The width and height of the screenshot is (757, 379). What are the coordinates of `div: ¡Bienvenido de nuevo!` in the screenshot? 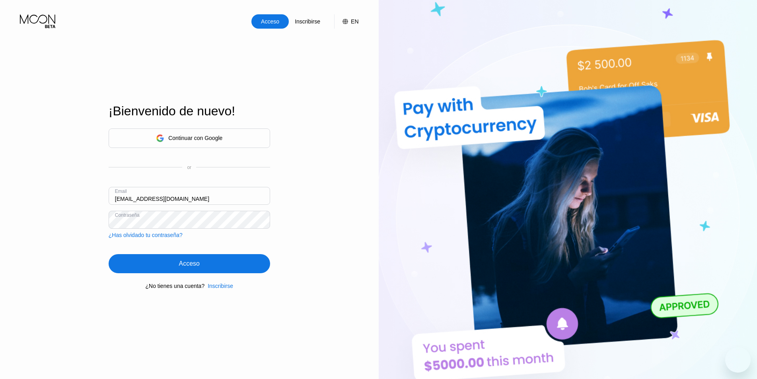 It's located at (189, 111).